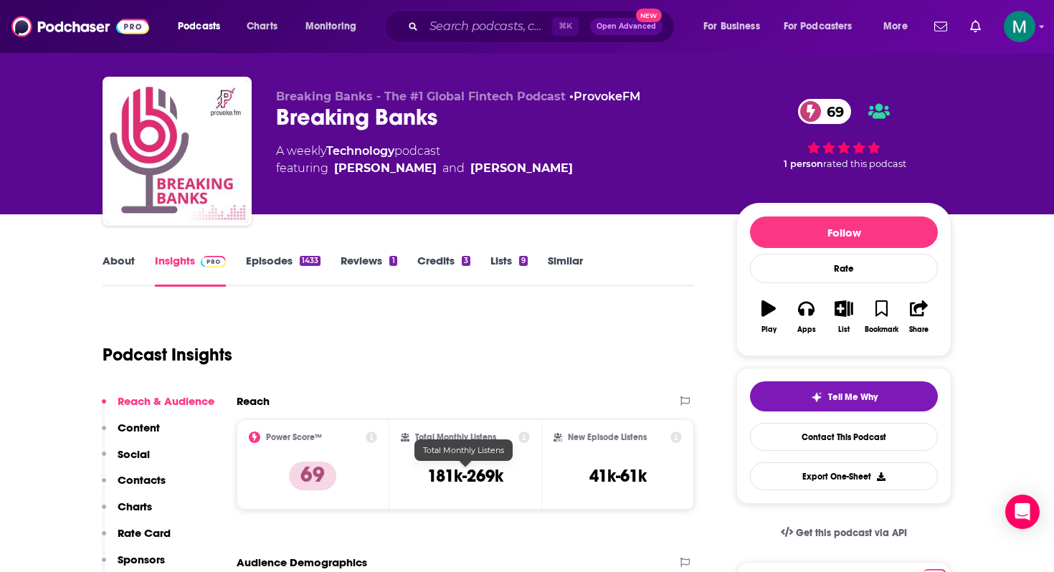 This screenshot has width=1054, height=572. What do you see at coordinates (844, 134) in the screenshot?
I see `div: 69 1 personrated this podcast` at bounding box center [844, 134].